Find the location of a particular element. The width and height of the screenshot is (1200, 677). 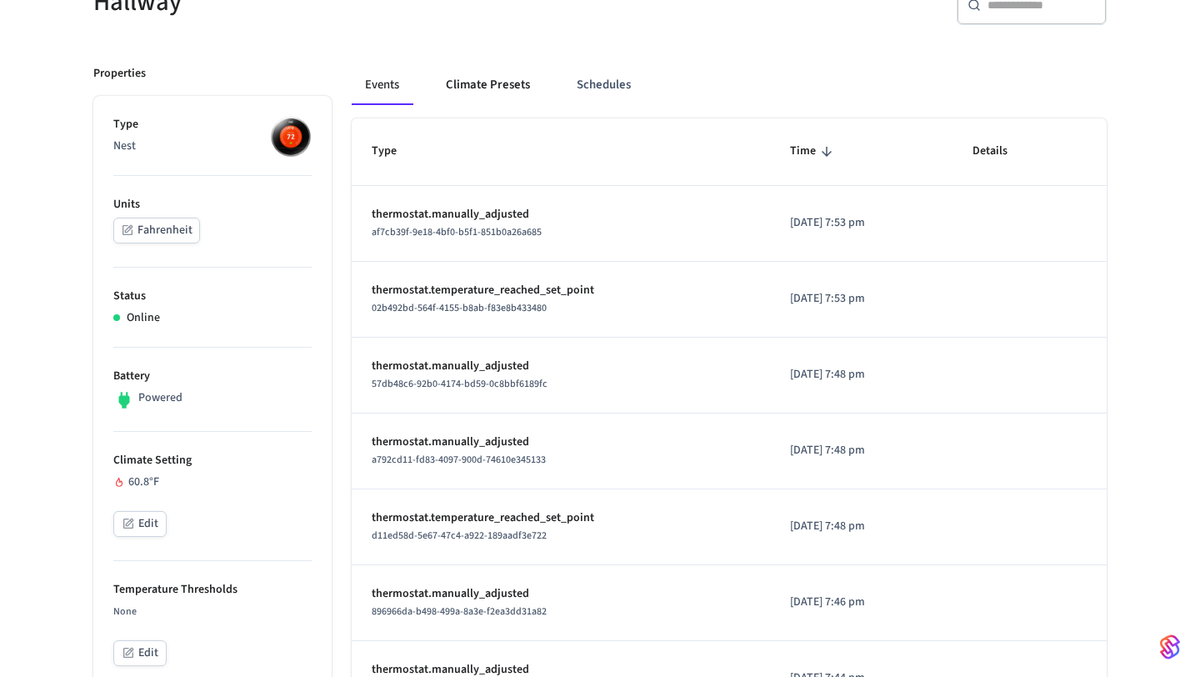

p: Temperature Thresholds is located at coordinates (212, 589).